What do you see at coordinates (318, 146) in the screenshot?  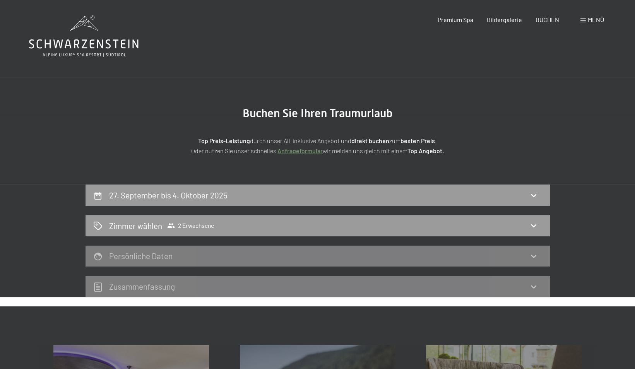 I see `p: durch unser All-inklusive Angebot und zum ! Oder nutzen Sie unser schnelles wir melden uns gleich...` at bounding box center [318, 146].